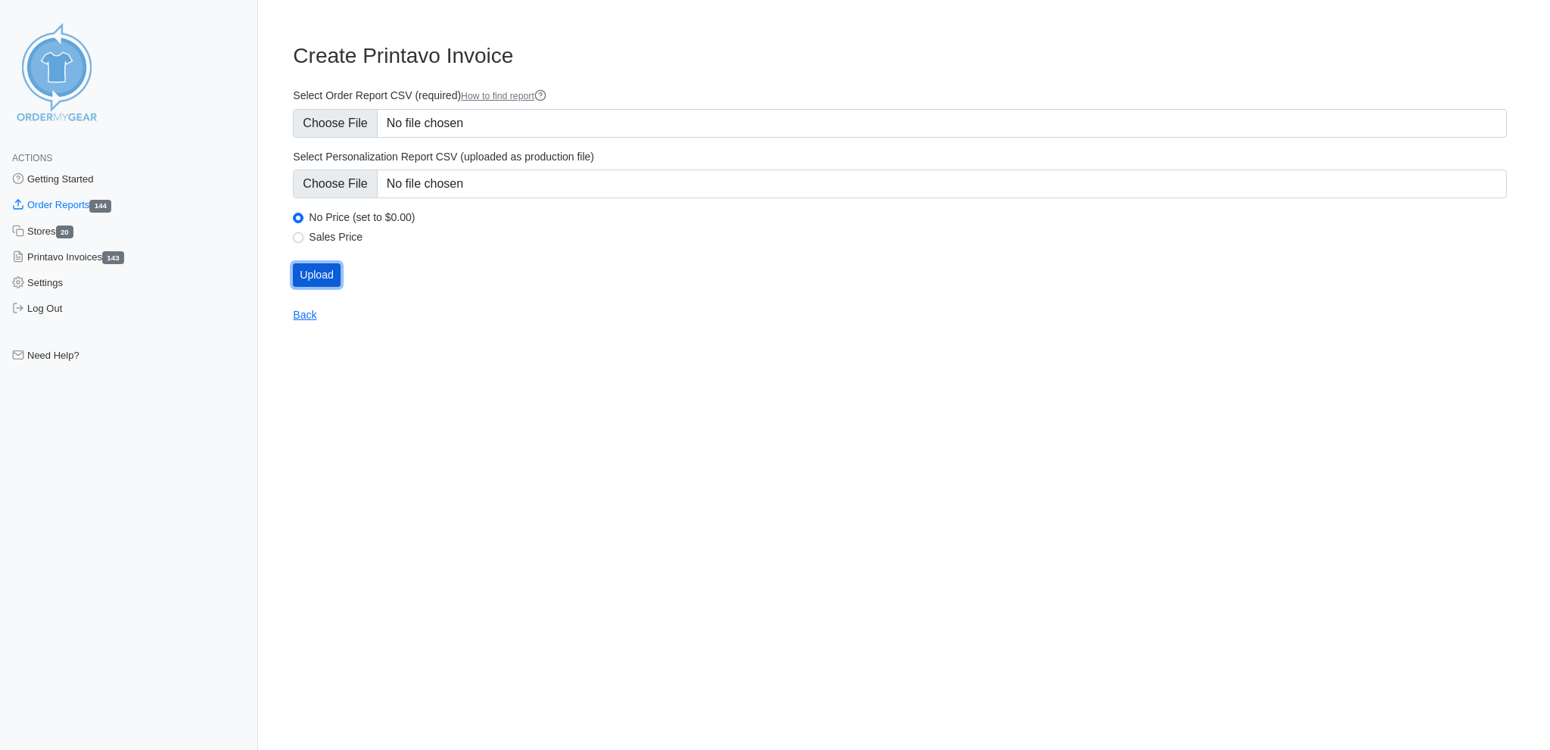 This screenshot has width=1550, height=750. I want to click on input: Upload, so click(316, 275).